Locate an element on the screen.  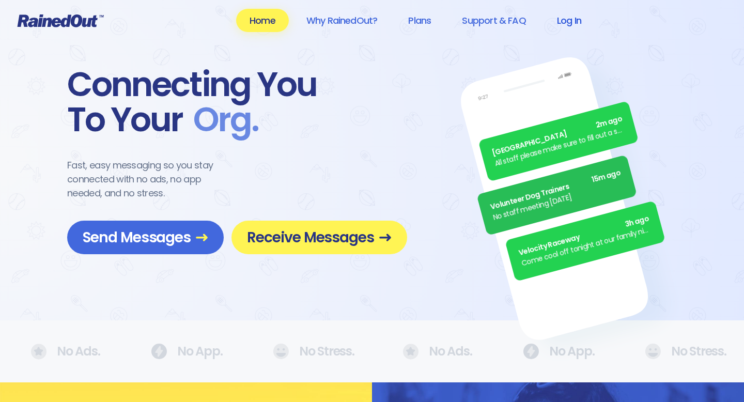
span: 2m ago is located at coordinates (609, 122).